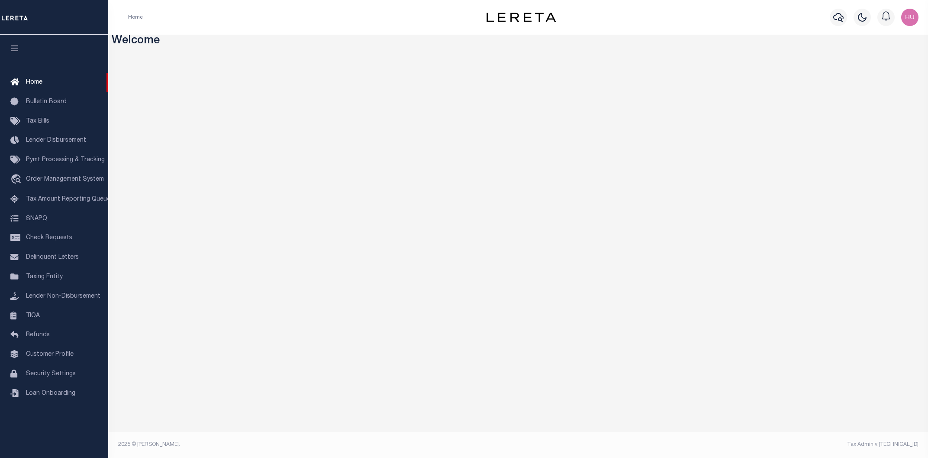  Describe the element at coordinates (34, 82) in the screenshot. I see `span: Home` at that location.